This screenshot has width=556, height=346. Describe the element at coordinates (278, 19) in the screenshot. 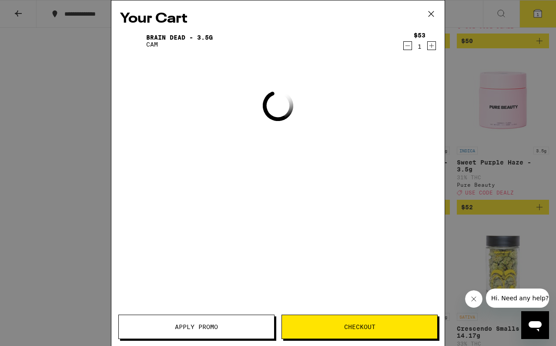

I see `h2: Your Cart` at that location.